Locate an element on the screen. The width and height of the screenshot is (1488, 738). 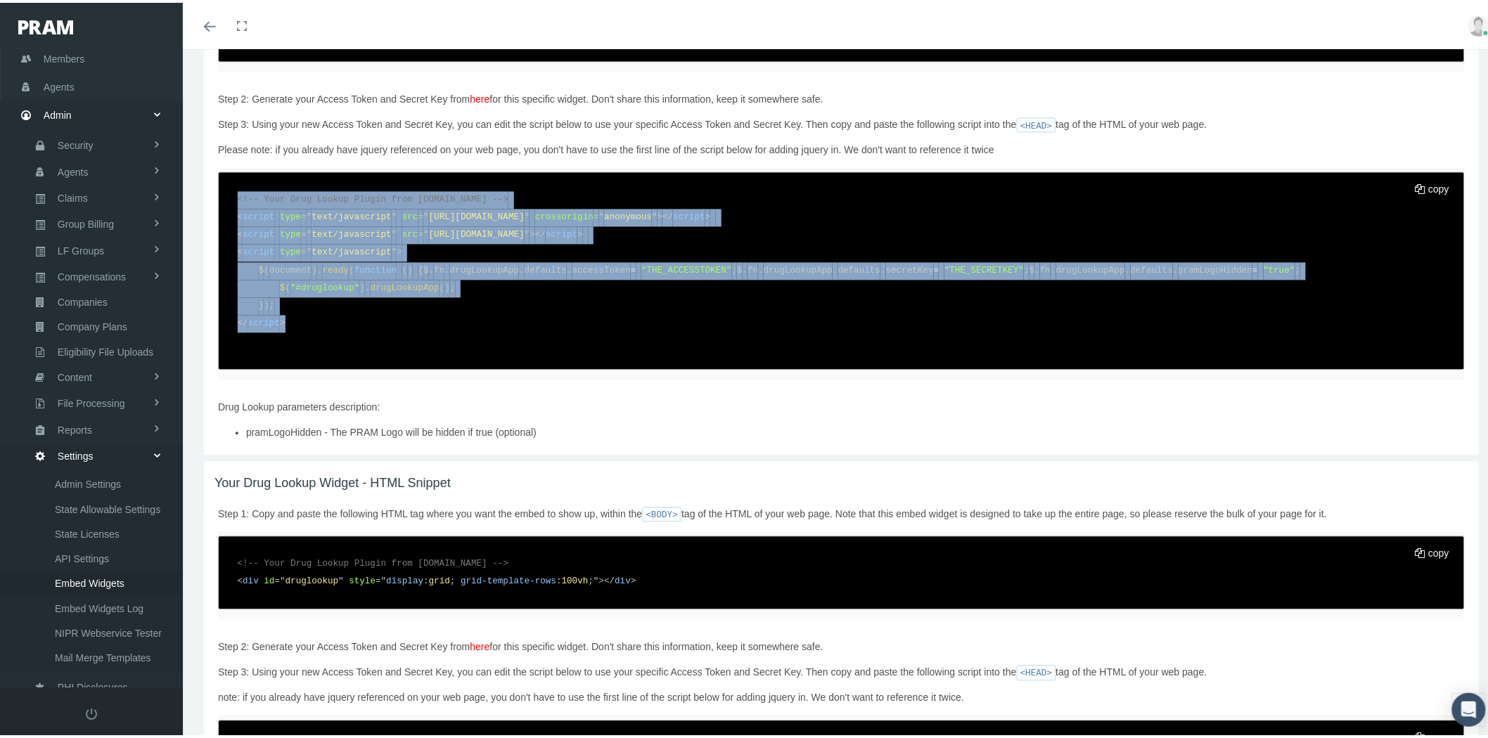
span: Content is located at coordinates (75, 375).